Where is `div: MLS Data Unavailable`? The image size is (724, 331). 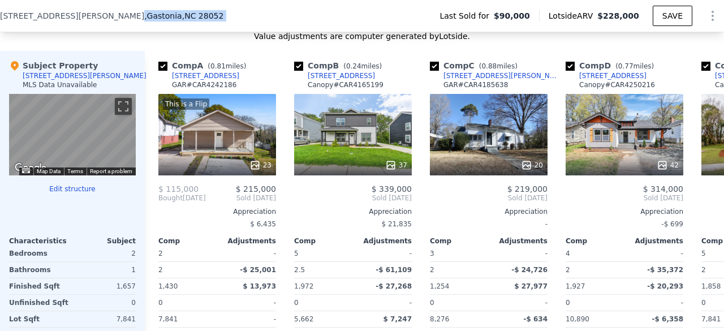 div: MLS Data Unavailable is located at coordinates (60, 85).